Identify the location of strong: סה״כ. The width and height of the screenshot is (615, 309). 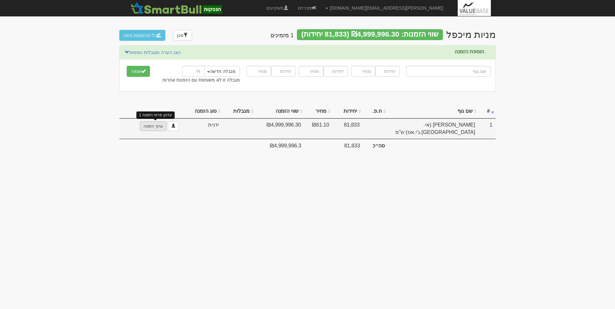
(378, 146).